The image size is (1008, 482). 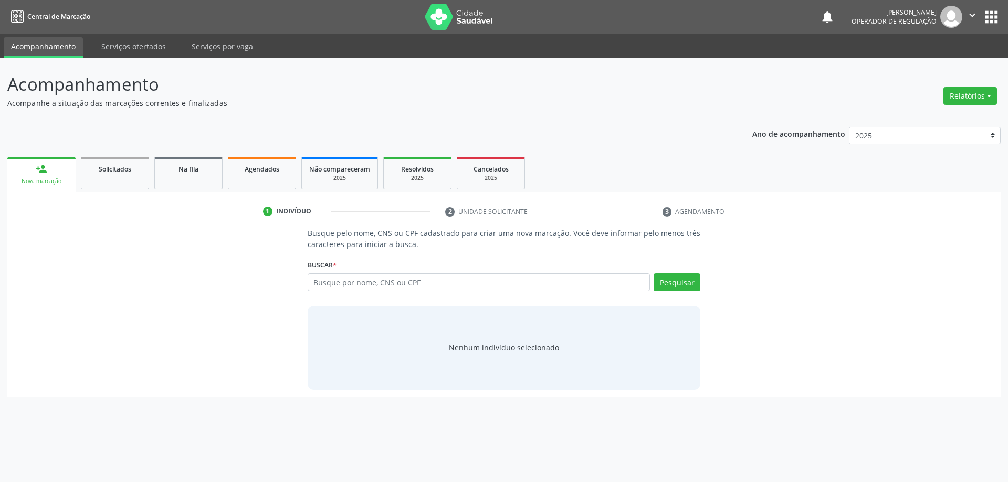 What do you see at coordinates (504, 239) in the screenshot?
I see `p: Busque pelo nome, CNS ou CPF cadastrado para criar uma nova marcação. Você deve informar pelo men...` at bounding box center [504, 239].